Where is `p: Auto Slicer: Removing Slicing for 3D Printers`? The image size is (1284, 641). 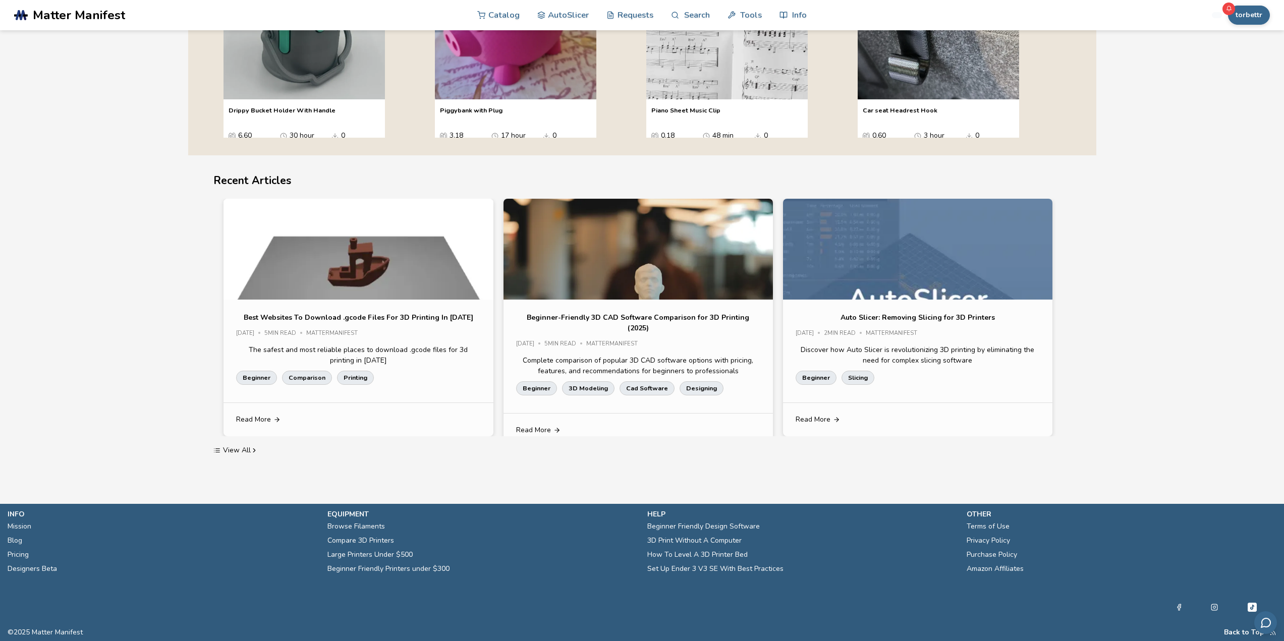 p: Auto Slicer: Removing Slicing for 3D Printers is located at coordinates (918, 317).